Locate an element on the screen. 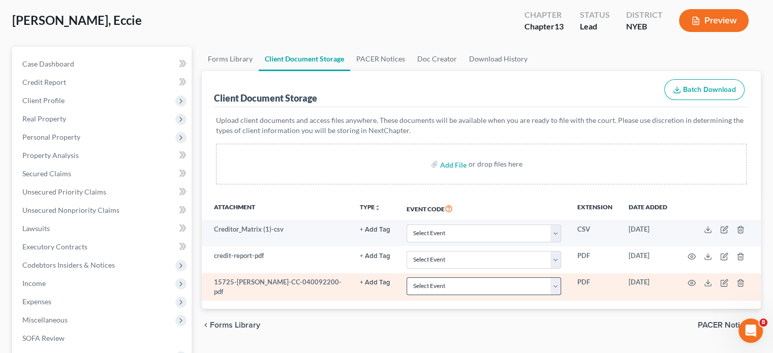 The image size is (773, 353). span: Executory Contracts is located at coordinates (55, 246).